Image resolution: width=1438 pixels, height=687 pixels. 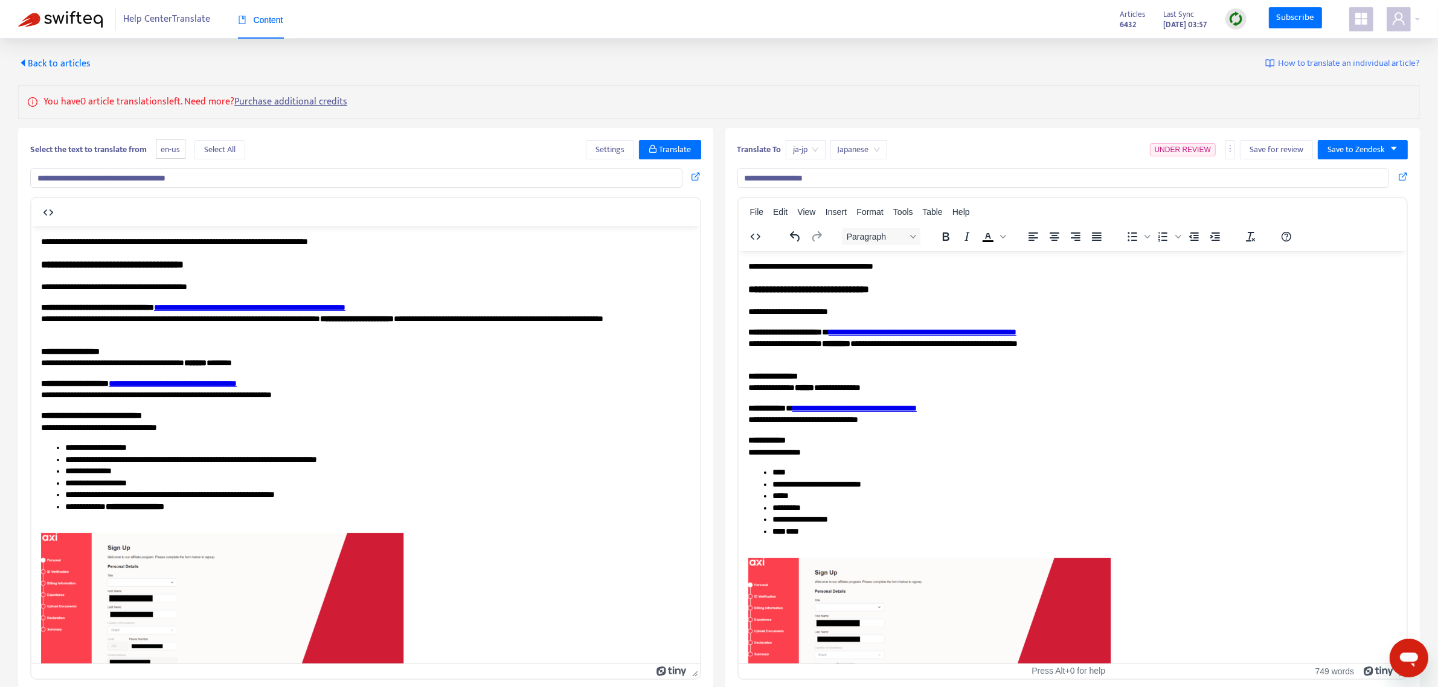 I want to click on strong: 6432, so click(x=1128, y=25).